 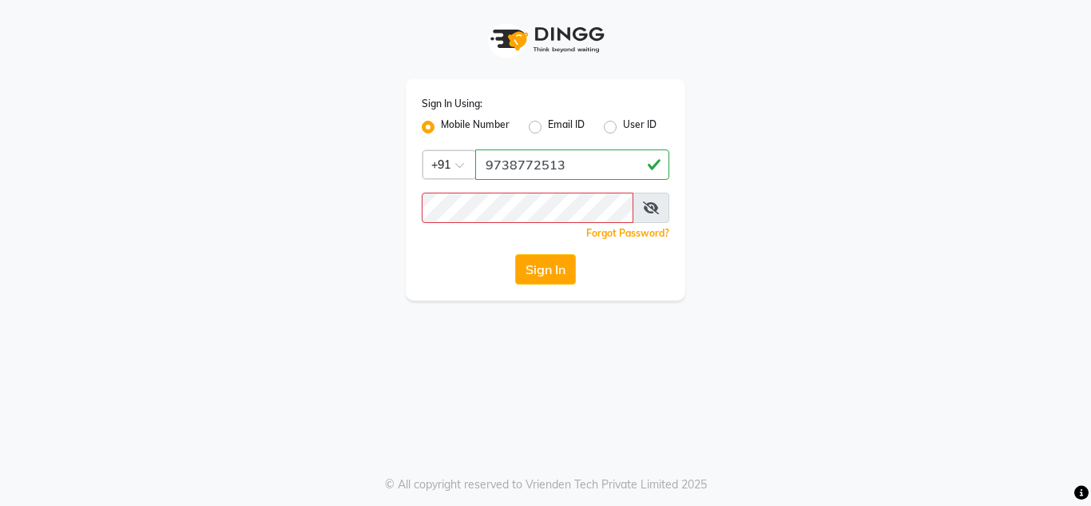 I want to click on label: Email ID, so click(x=566, y=127).